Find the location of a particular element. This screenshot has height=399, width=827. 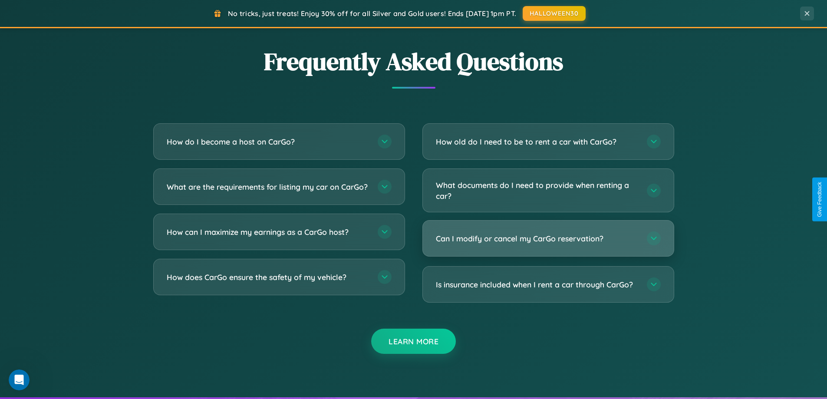

h3: How does CarGo ensure the safety of my vehicle? is located at coordinates (268, 277).